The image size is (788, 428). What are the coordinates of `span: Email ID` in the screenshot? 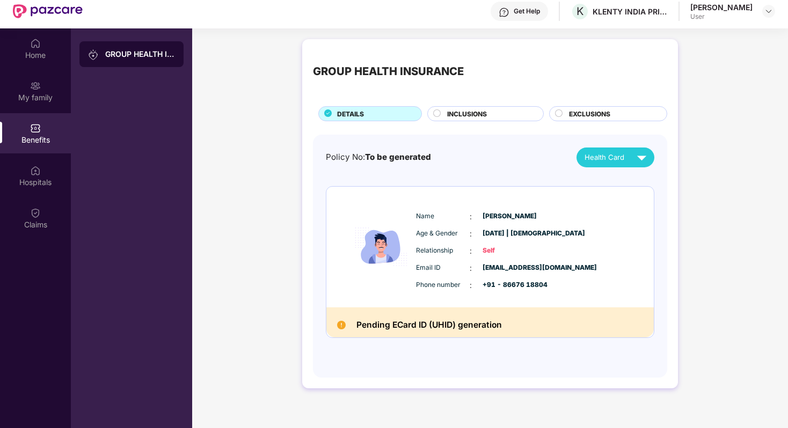 It's located at (443, 268).